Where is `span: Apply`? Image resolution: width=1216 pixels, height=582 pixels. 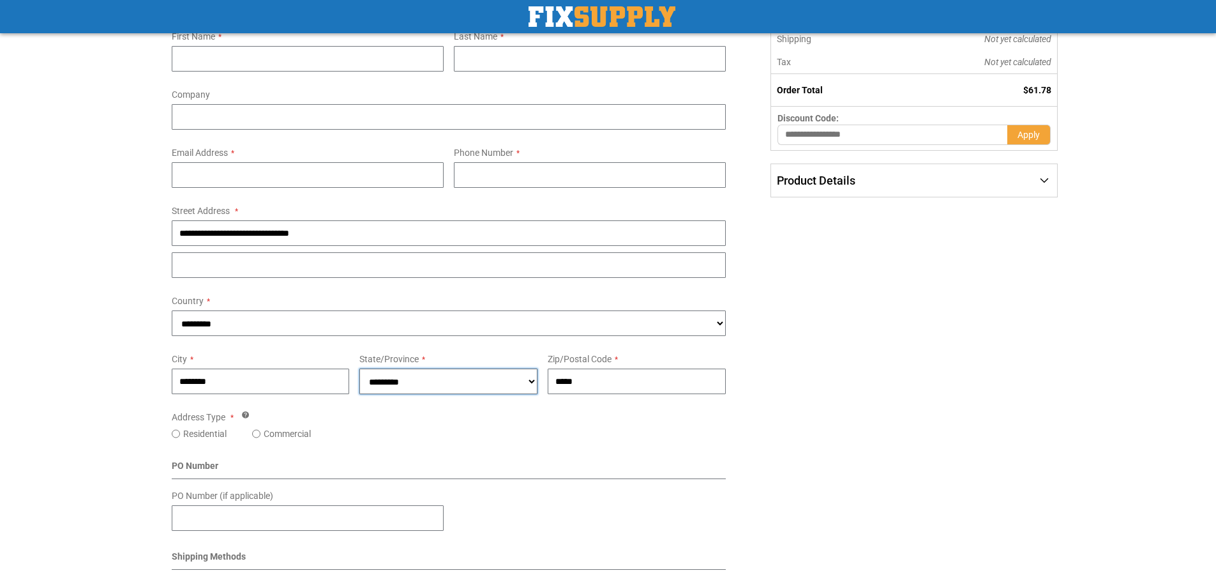
span: Apply is located at coordinates (1029, 135).